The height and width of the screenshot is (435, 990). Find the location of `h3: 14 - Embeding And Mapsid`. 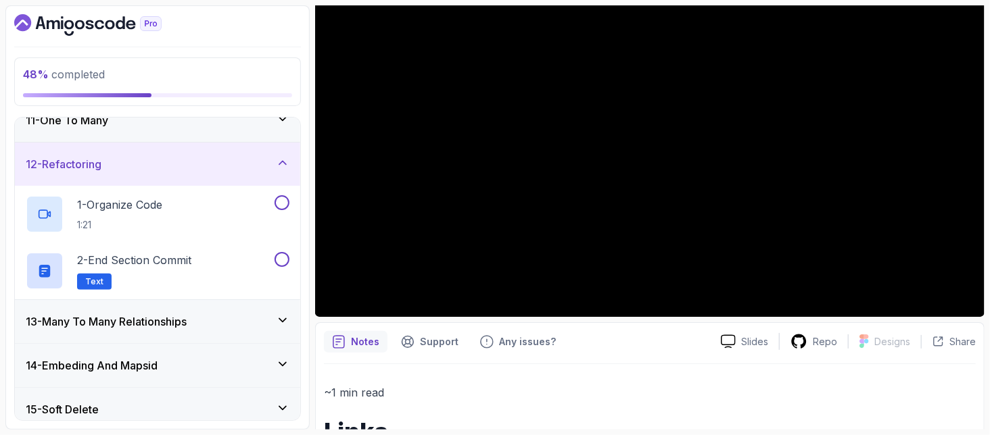

h3: 14 - Embeding And Mapsid is located at coordinates (91, 366).